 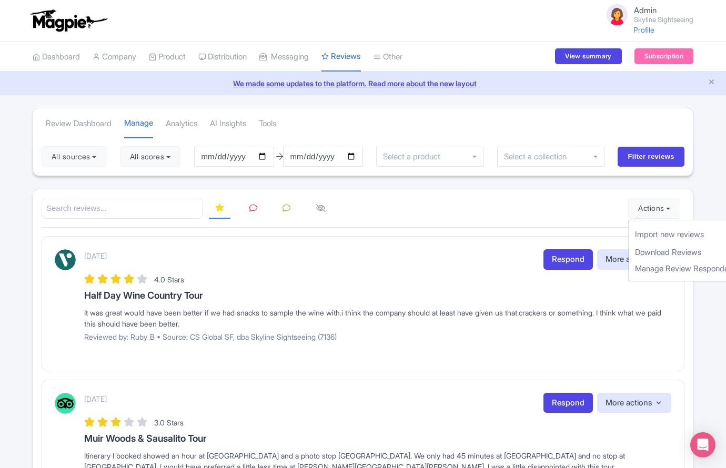 What do you see at coordinates (122, 208) in the screenshot?
I see `input: Search reviews...` at bounding box center [122, 208].